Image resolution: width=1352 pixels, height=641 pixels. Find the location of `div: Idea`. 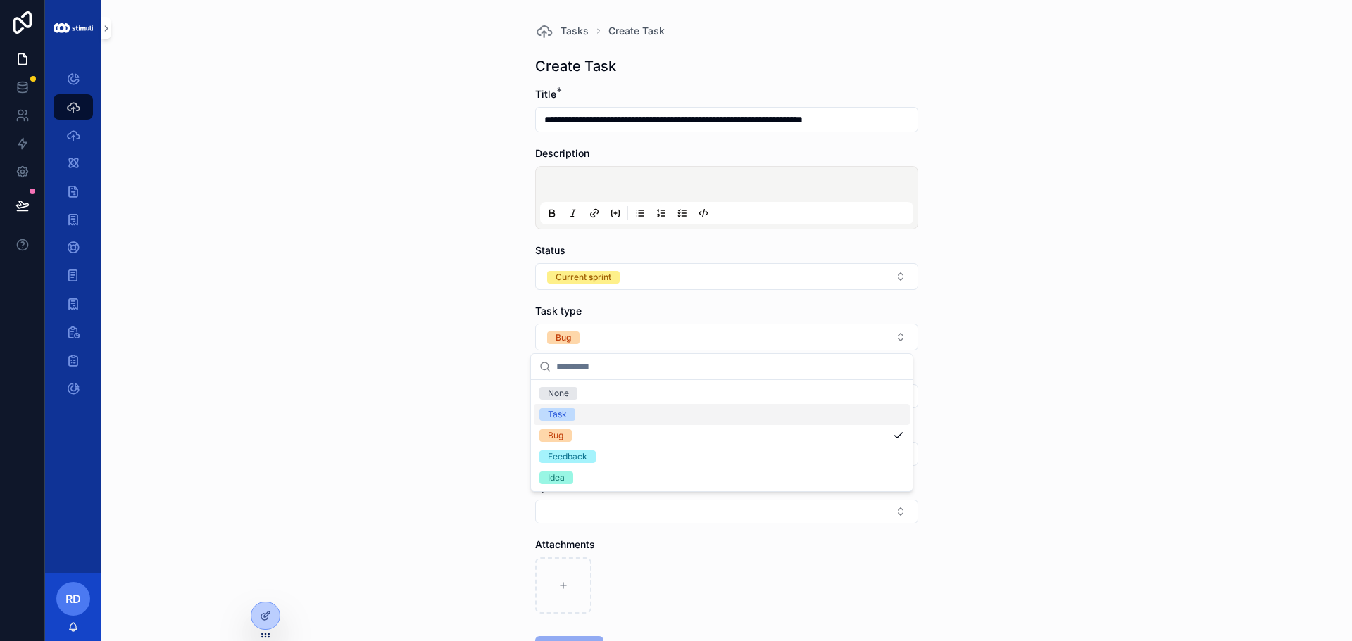

div: Idea is located at coordinates (556, 478).